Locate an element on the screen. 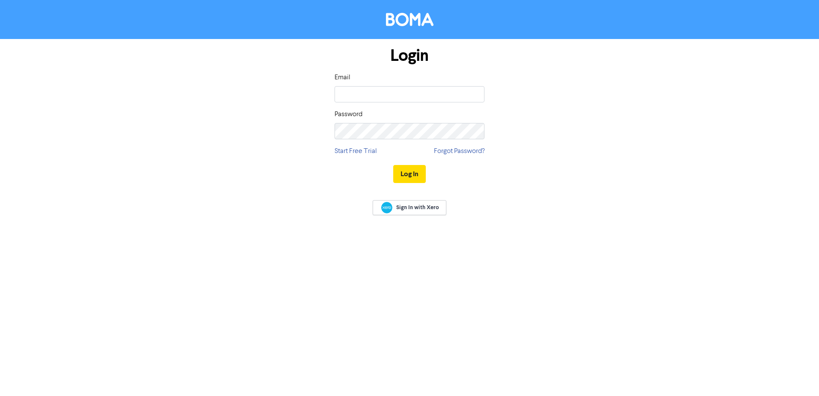  span: Sign In with Xero is located at coordinates (417, 207).